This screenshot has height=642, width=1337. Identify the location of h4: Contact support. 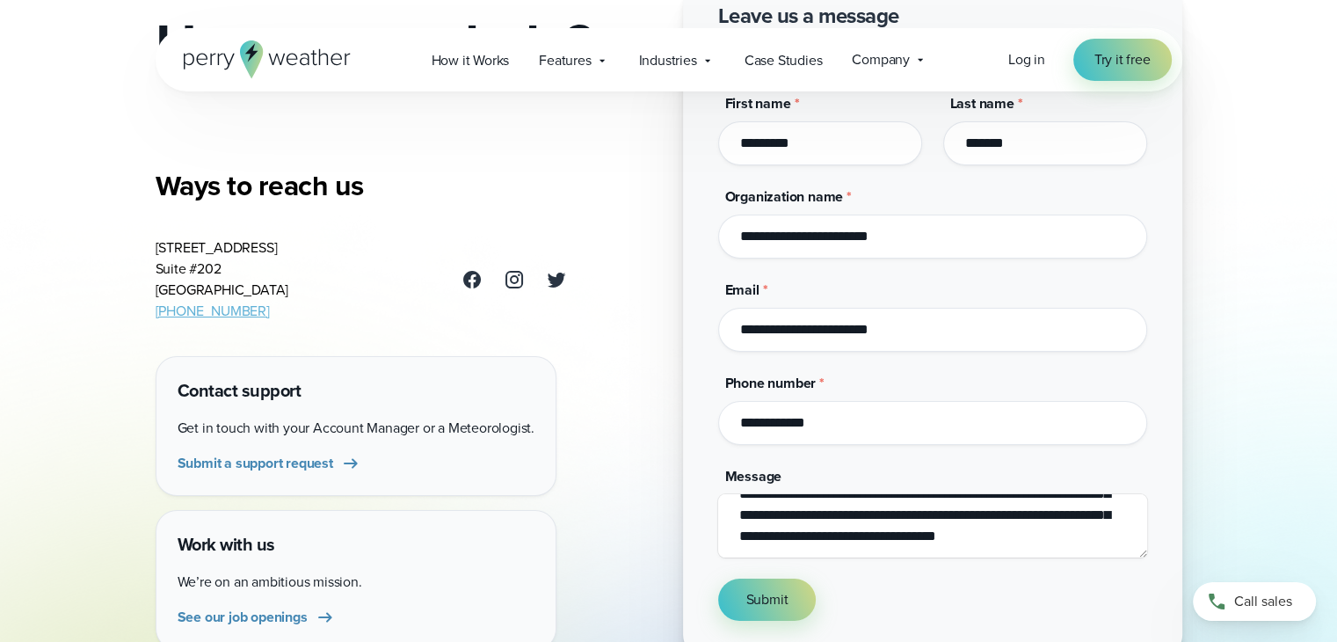
(356, 390).